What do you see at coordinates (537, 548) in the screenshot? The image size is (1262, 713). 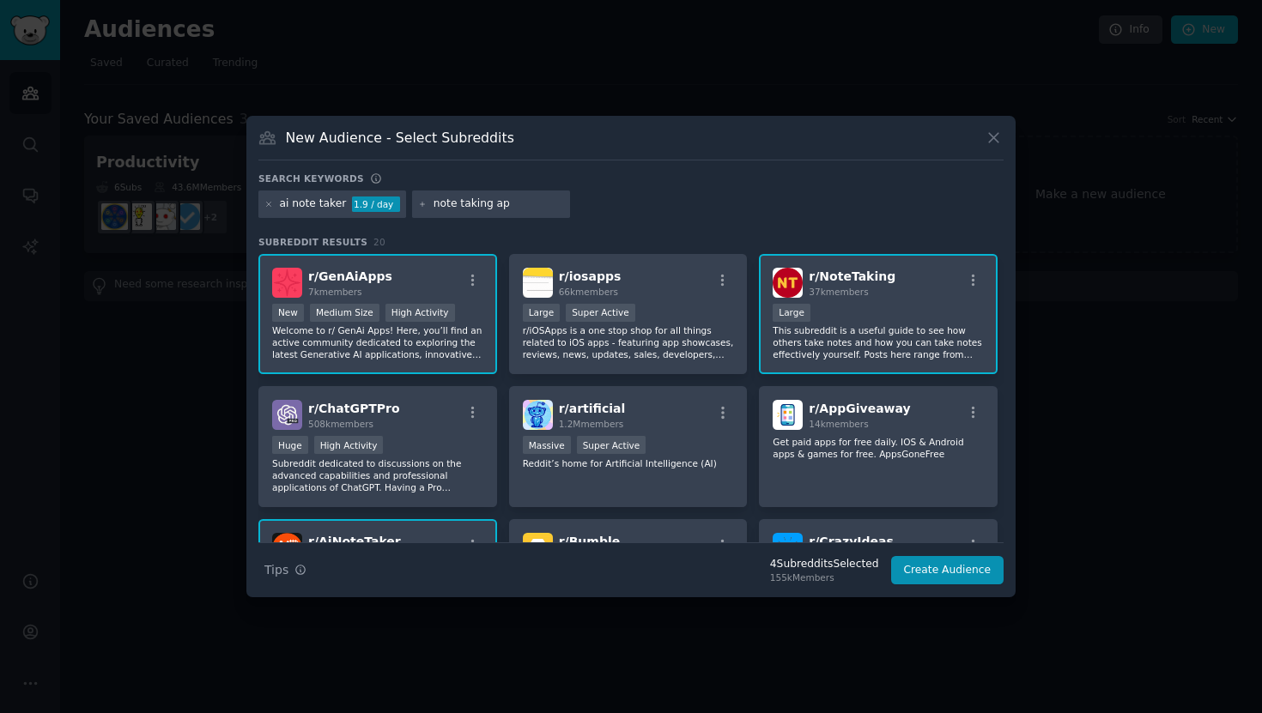 I see `img: Bumble` at bounding box center [537, 548].